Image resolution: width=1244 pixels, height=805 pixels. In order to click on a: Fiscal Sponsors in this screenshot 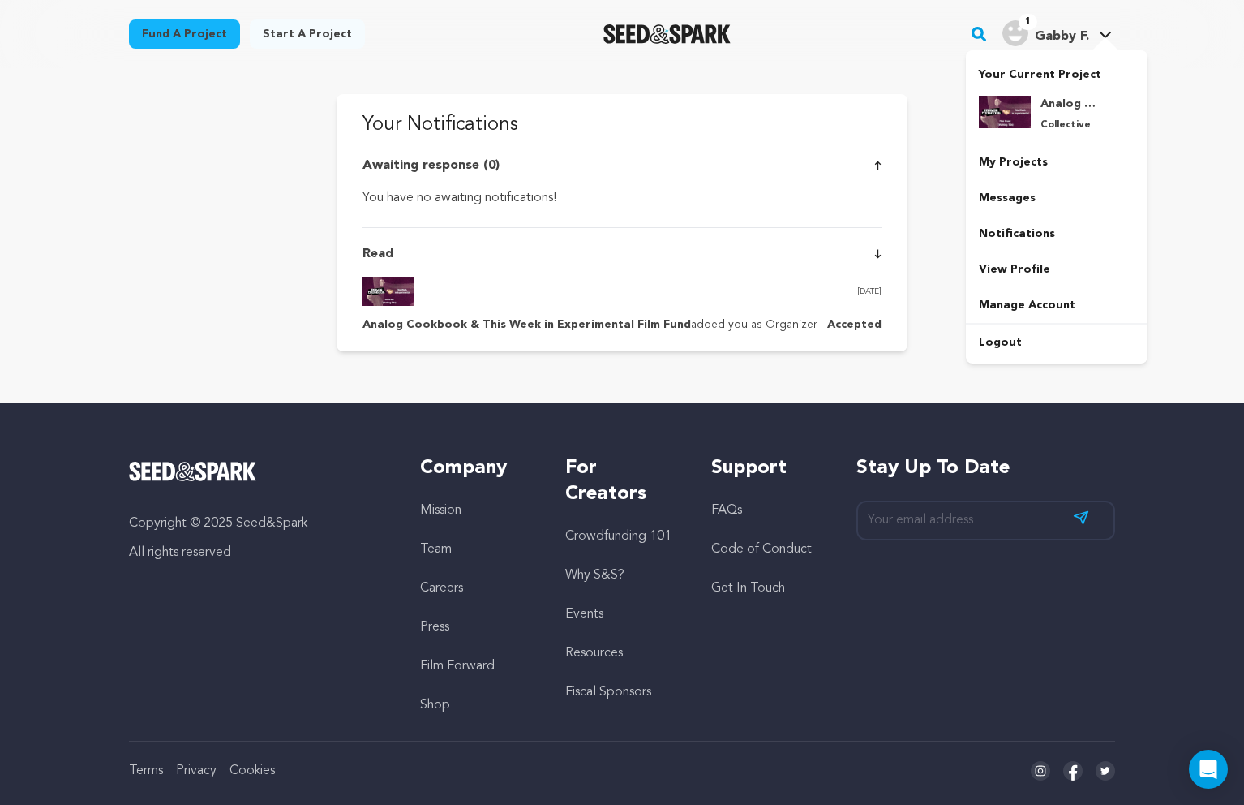, I will do `click(608, 692)`.